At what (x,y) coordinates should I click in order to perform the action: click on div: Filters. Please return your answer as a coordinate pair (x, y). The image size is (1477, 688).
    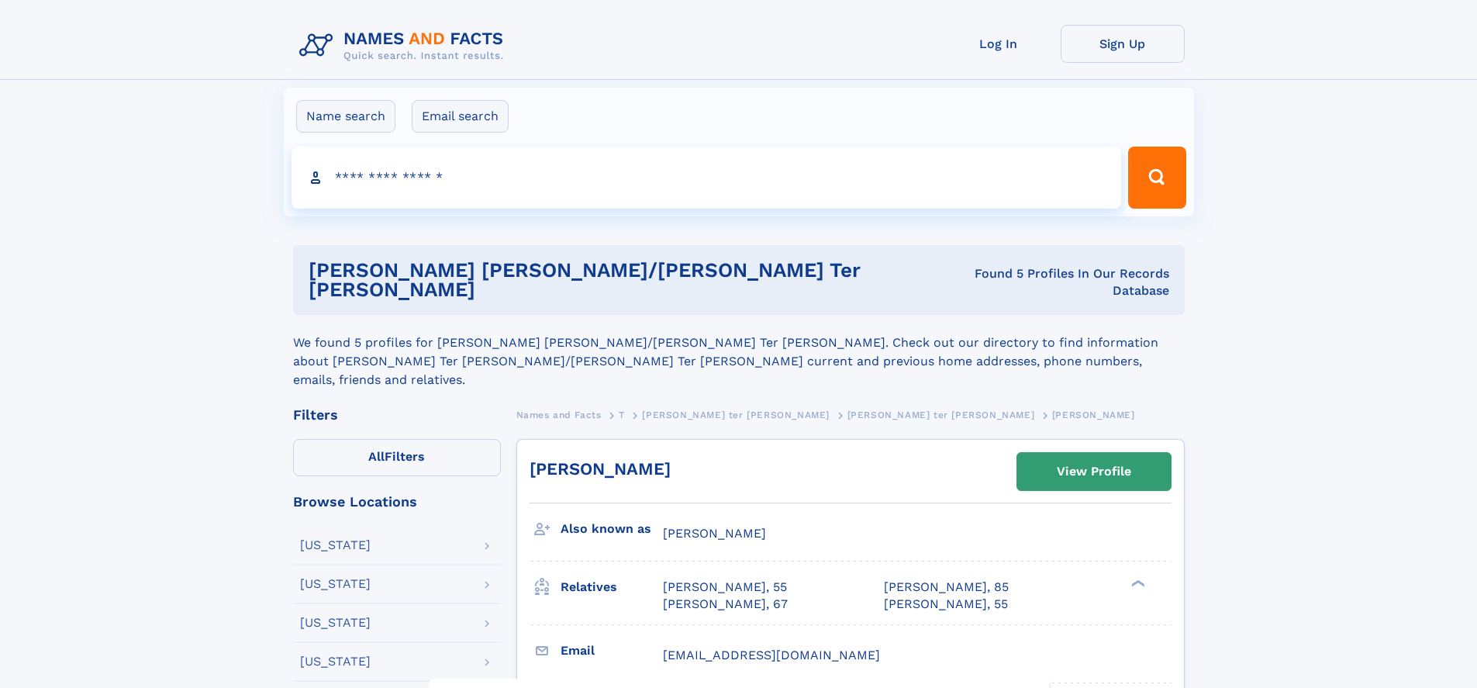
    Looking at the image, I should click on (397, 415).